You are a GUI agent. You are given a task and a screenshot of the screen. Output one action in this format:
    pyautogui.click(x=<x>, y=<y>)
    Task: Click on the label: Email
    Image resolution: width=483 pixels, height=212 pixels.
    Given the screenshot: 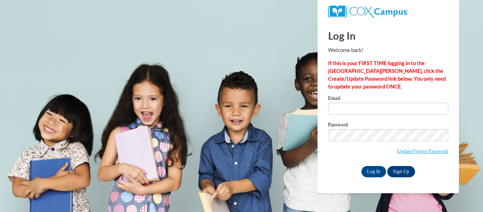 What is the action you would take?
    pyautogui.click(x=388, y=99)
    